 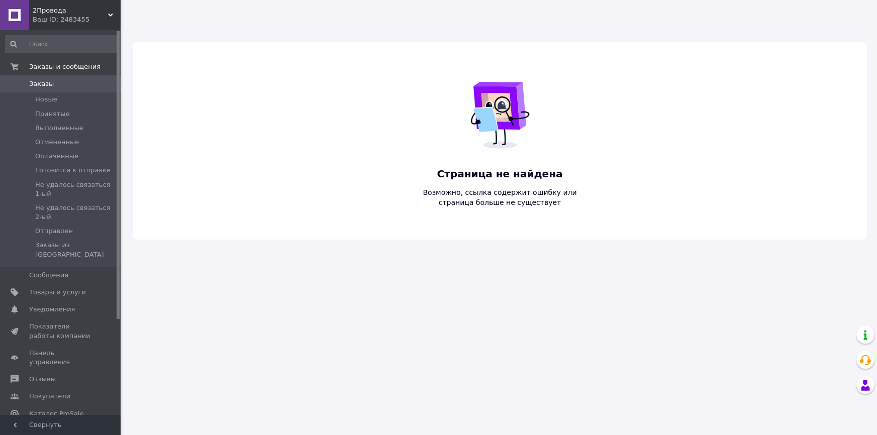 I want to click on span: Страница не найдена, so click(x=500, y=174).